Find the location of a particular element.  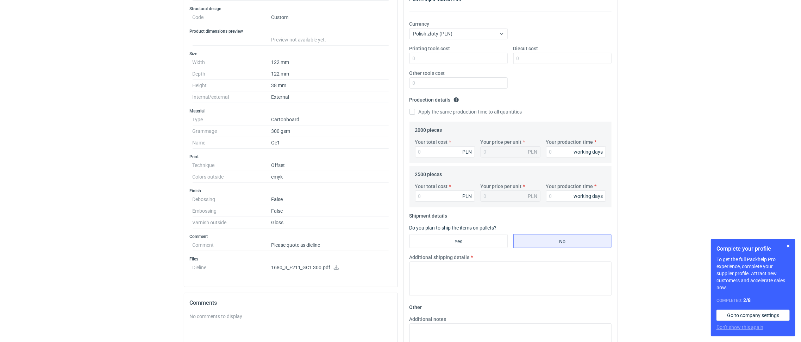

dt: Embossing is located at coordinates (232, 211).